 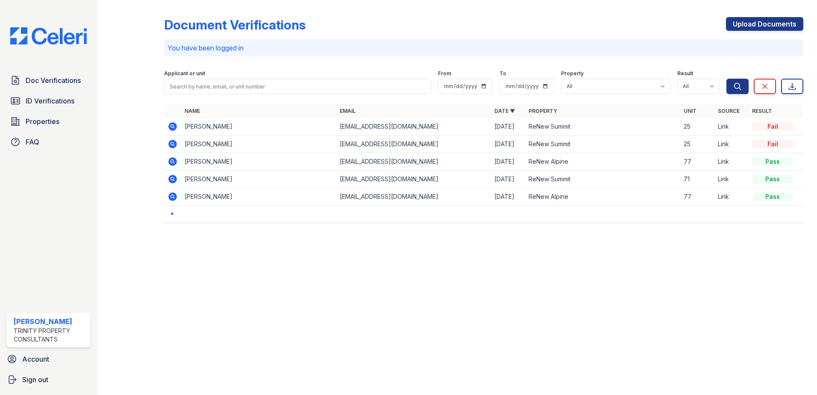 What do you see at coordinates (42, 121) in the screenshot?
I see `span: Properties` at bounding box center [42, 121].